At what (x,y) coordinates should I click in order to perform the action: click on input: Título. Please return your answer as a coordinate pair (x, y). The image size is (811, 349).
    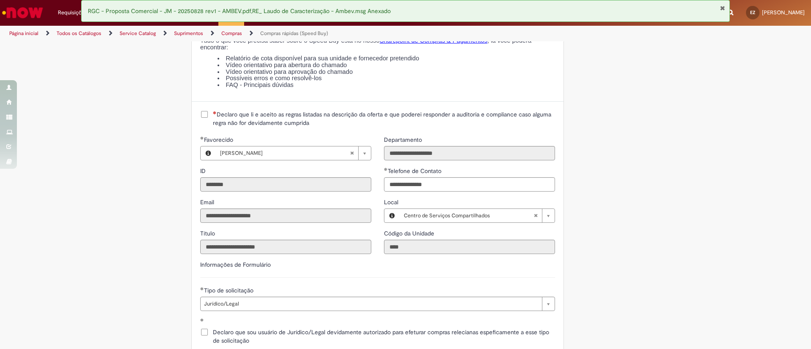
    Looking at the image, I should click on (286, 247).